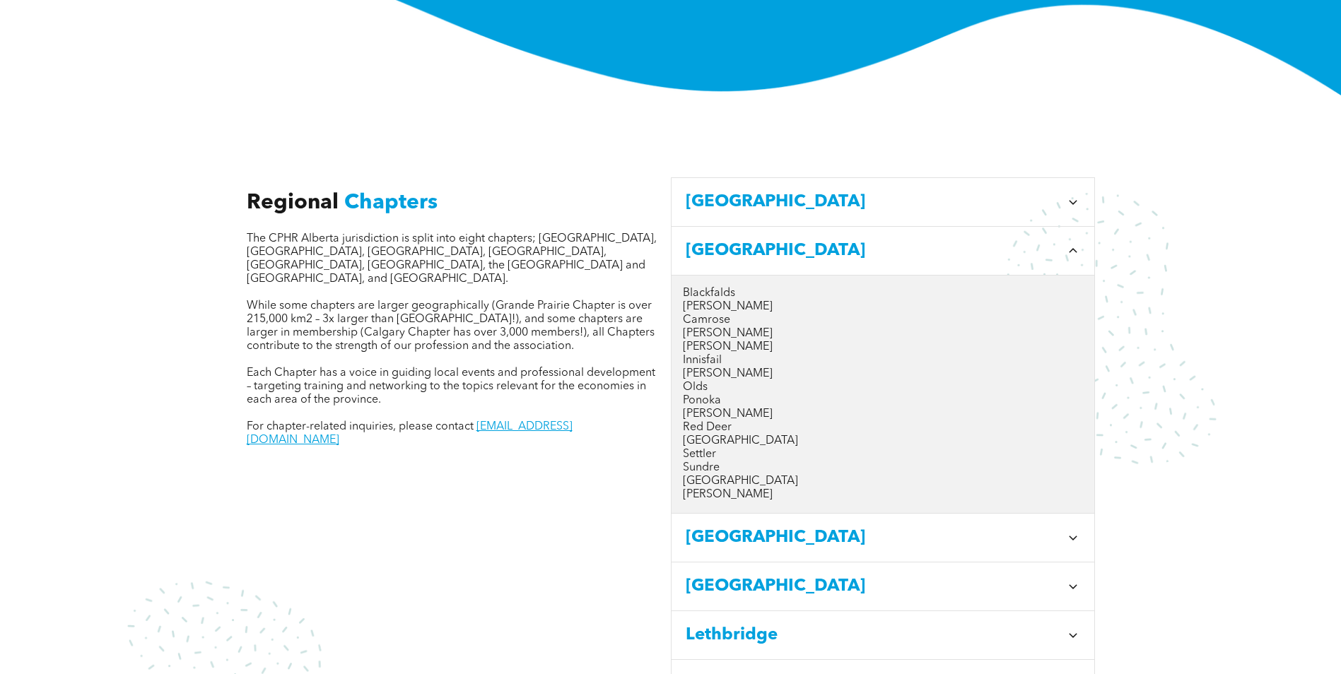  What do you see at coordinates (883, 387) in the screenshot?
I see `p: Olds` at bounding box center [883, 387].